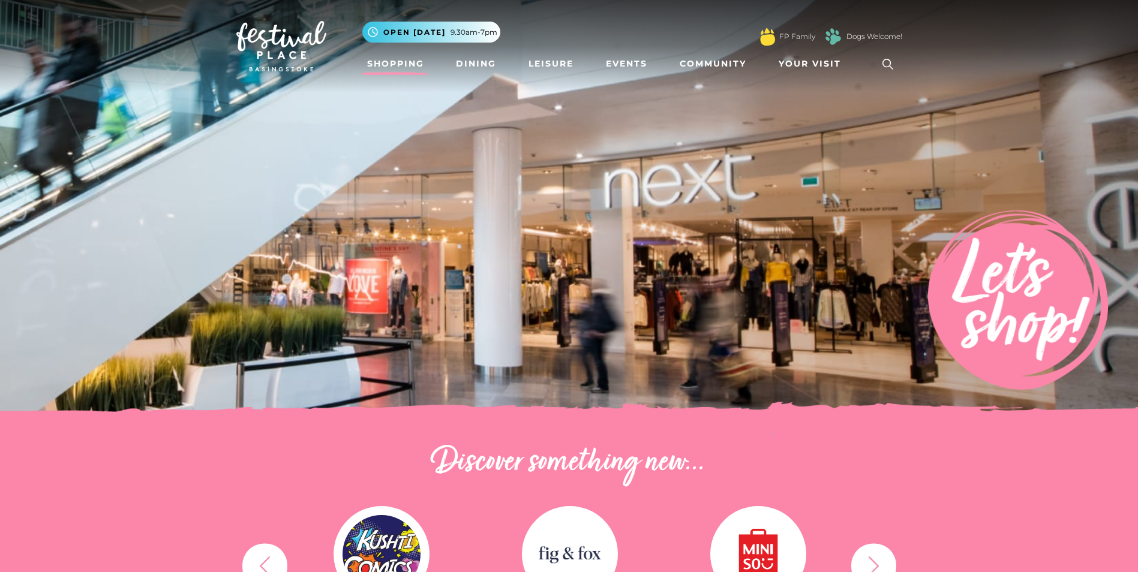  Describe the element at coordinates (810, 64) in the screenshot. I see `span: Your Visit` at that location.